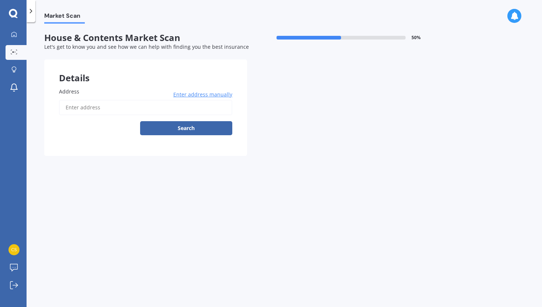  Describe the element at coordinates (146, 46) in the screenshot. I see `span: Let's get to know you and see how we can help with finding you the best insurance` at that location.